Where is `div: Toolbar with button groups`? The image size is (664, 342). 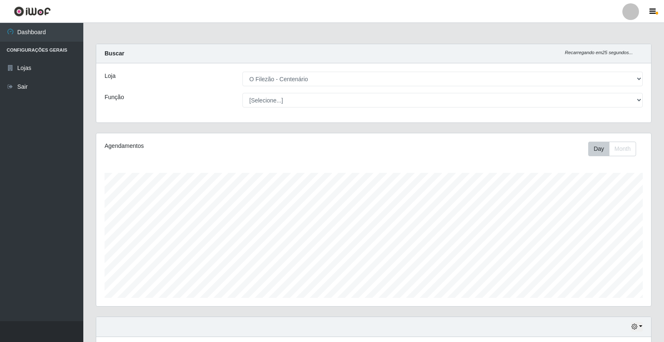 div: Toolbar with button groups is located at coordinates (615, 149).